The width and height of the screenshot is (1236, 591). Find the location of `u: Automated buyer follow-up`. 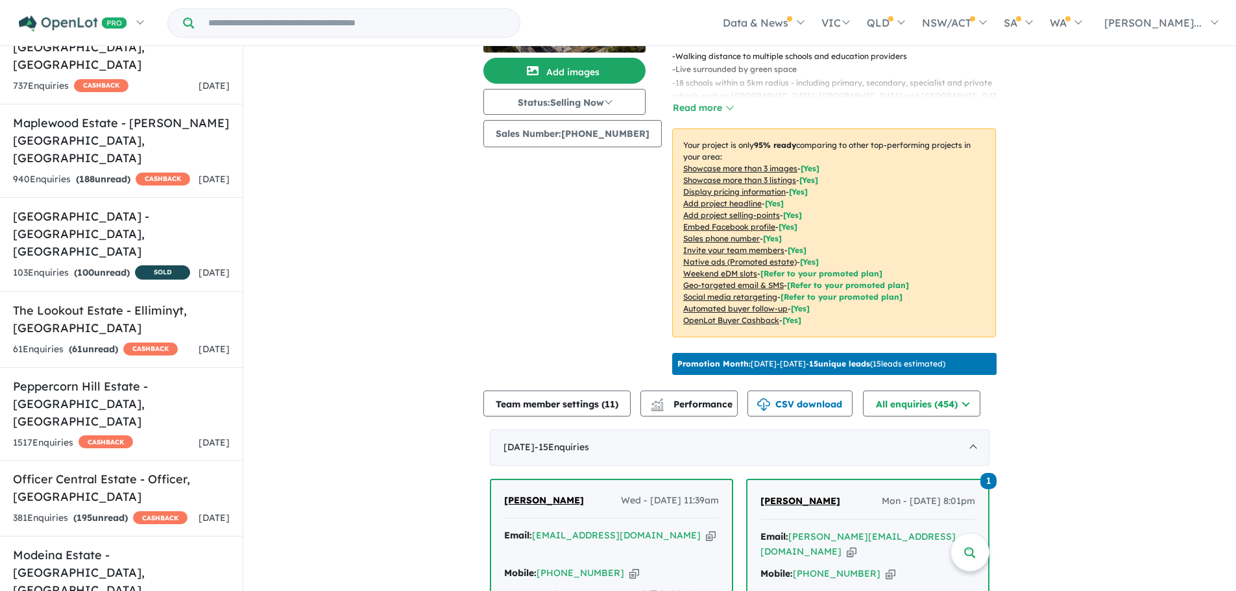

u: Automated buyer follow-up is located at coordinates (735, 308).